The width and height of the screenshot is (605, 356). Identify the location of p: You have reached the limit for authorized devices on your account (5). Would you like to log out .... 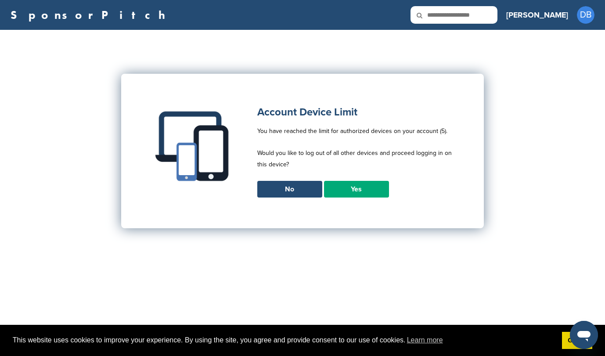
(355, 153).